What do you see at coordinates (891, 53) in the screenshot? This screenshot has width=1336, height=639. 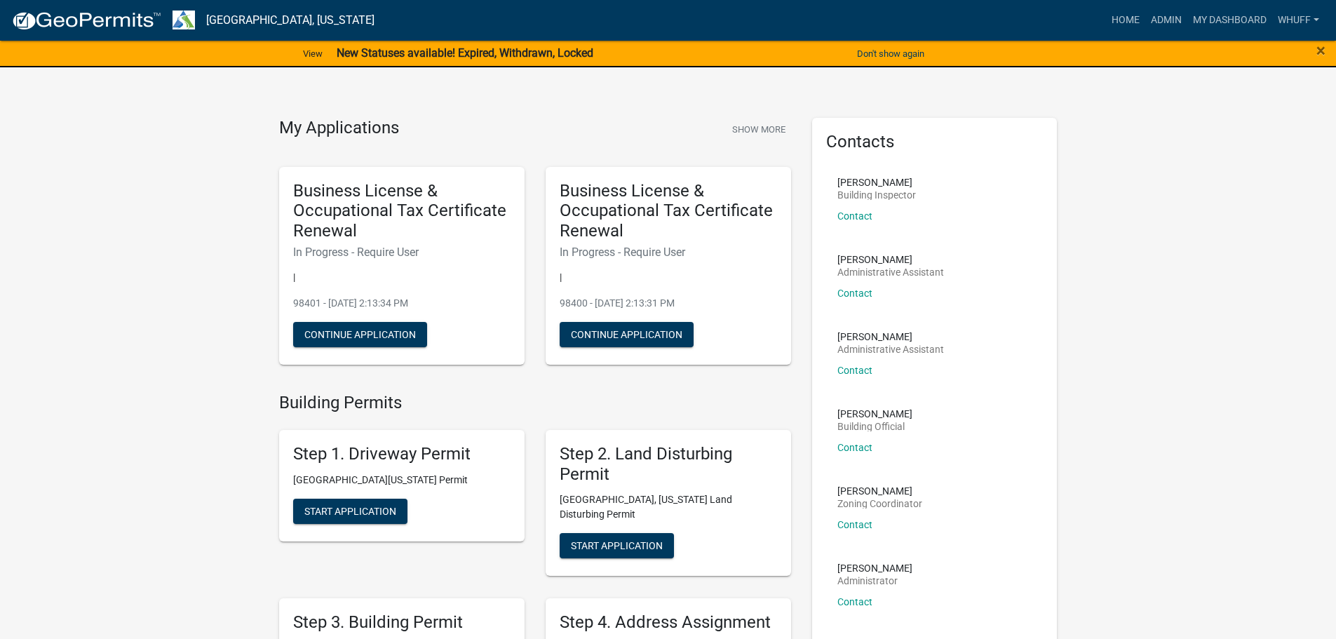 I see `button: Don't show again` at bounding box center [891, 53].